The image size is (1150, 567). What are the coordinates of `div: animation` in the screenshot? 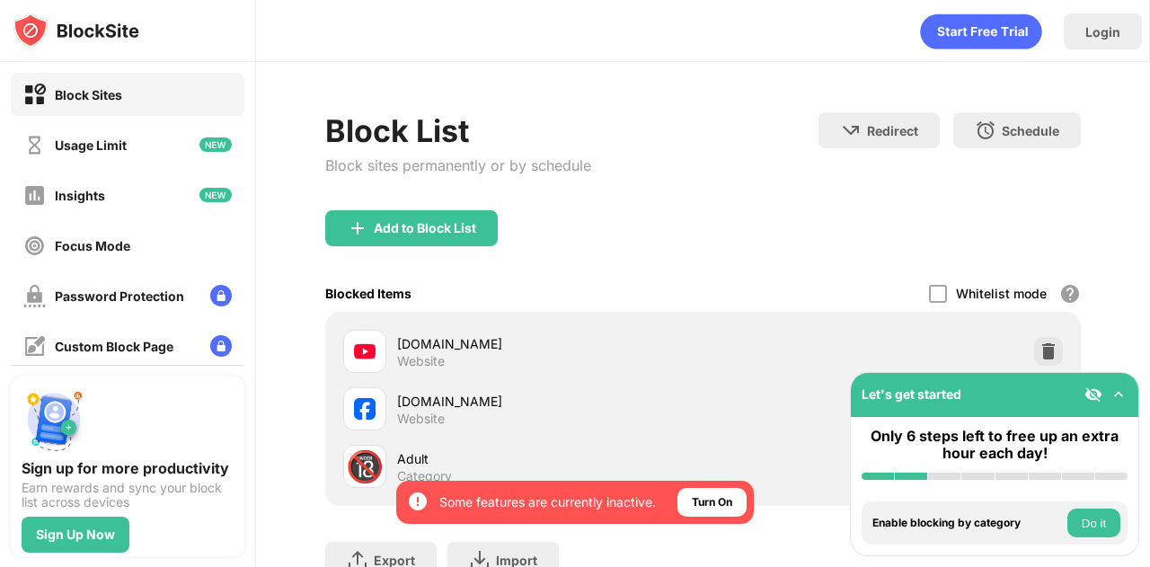 It's located at (981, 31).